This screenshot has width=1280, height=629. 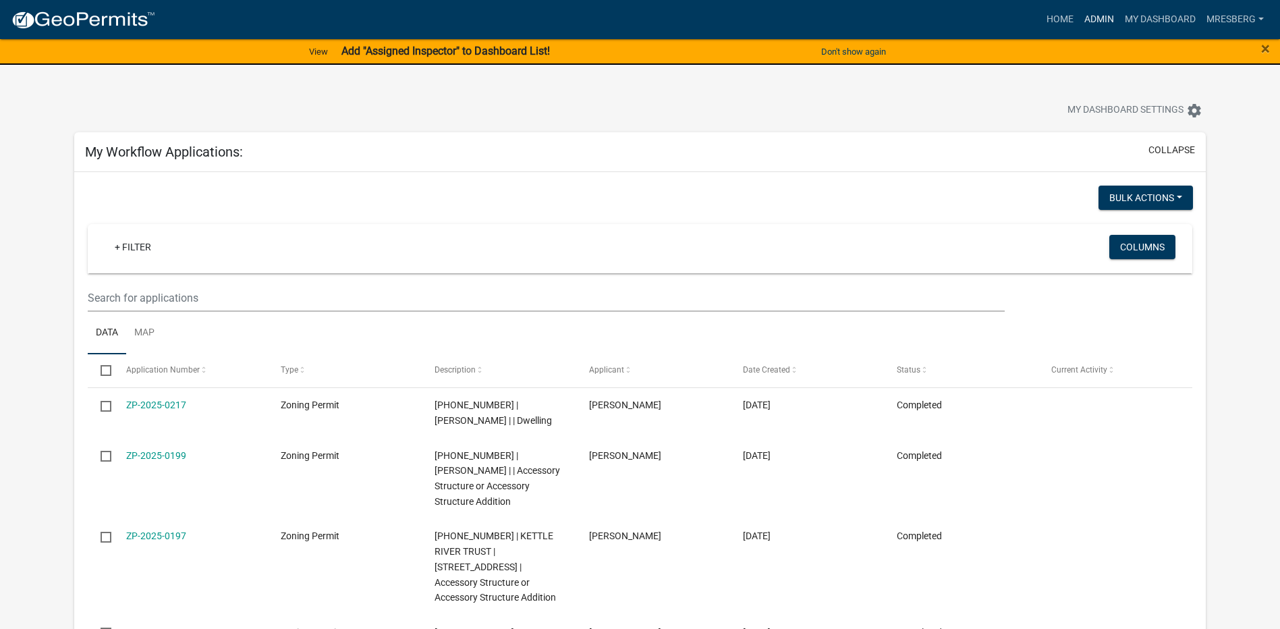 What do you see at coordinates (1195, 111) in the screenshot?
I see `i: settings` at bounding box center [1195, 111].